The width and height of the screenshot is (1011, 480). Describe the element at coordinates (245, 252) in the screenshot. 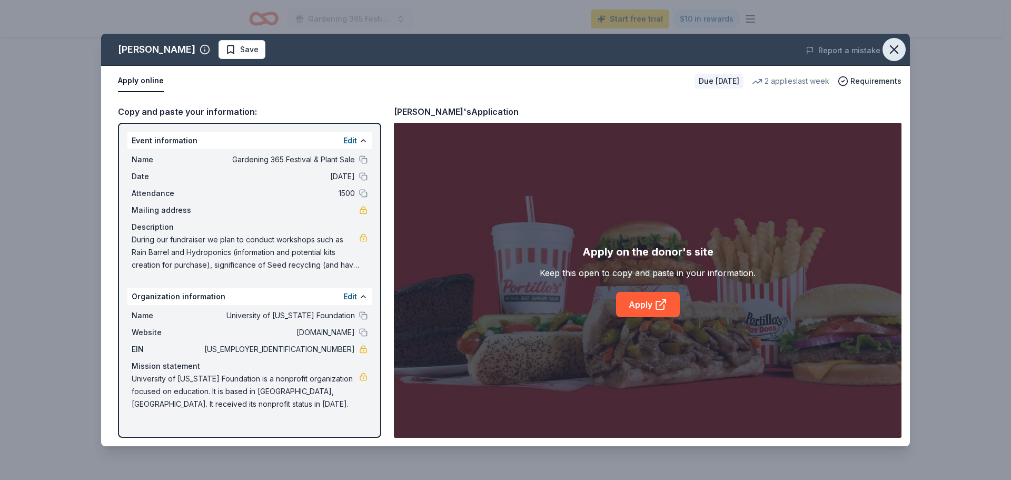

I see `span: During our fundraiser we plan to conduct workshops such as Rain Barrel and Hydroponics (informati...` at that location.